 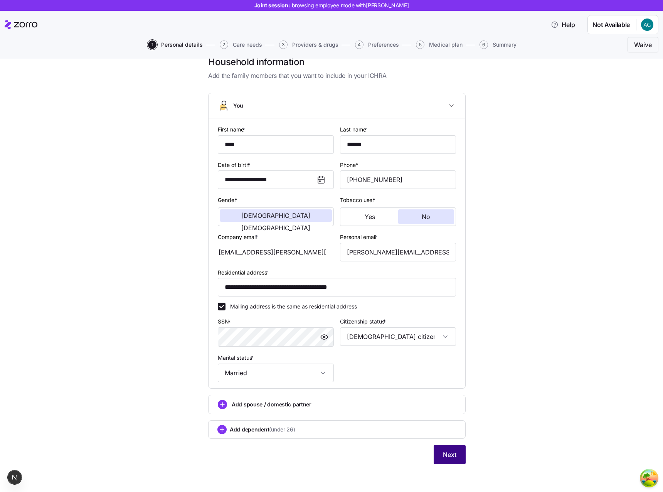 I want to click on label: SSN, so click(x=225, y=322).